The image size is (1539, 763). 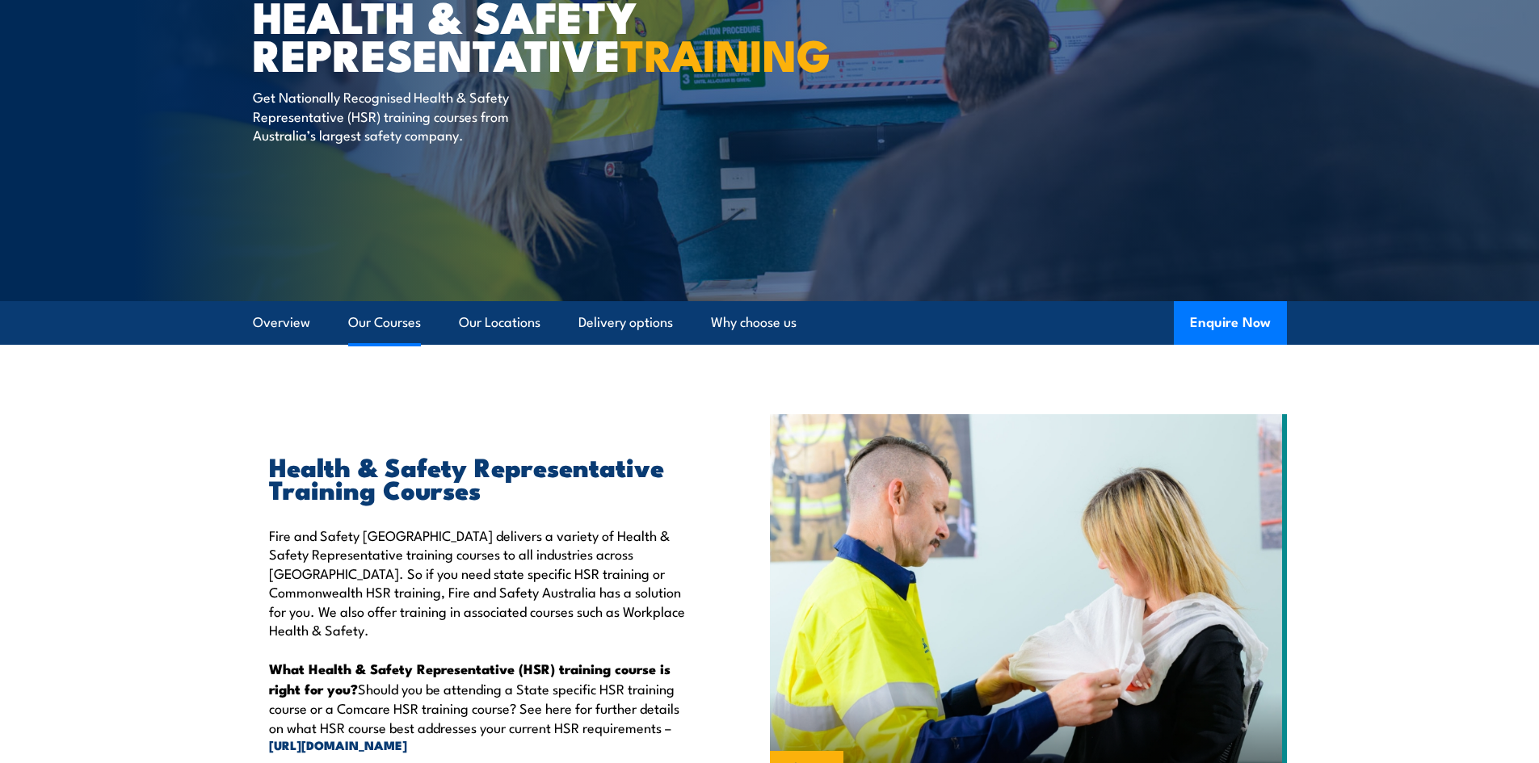 I want to click on h2: Health & Safety Representative Training Courses, so click(x=482, y=477).